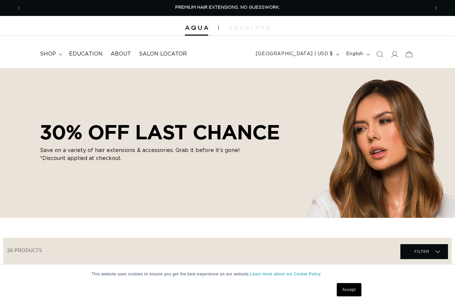 Image resolution: width=455 pixels, height=305 pixels. Describe the element at coordinates (424, 252) in the screenshot. I see `summary: Filter` at that location.